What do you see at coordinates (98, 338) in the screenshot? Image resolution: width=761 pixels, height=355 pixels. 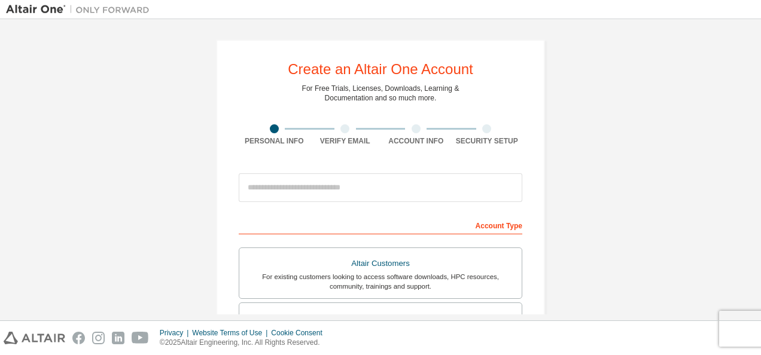 I see `img: instagram.svg` at bounding box center [98, 338].